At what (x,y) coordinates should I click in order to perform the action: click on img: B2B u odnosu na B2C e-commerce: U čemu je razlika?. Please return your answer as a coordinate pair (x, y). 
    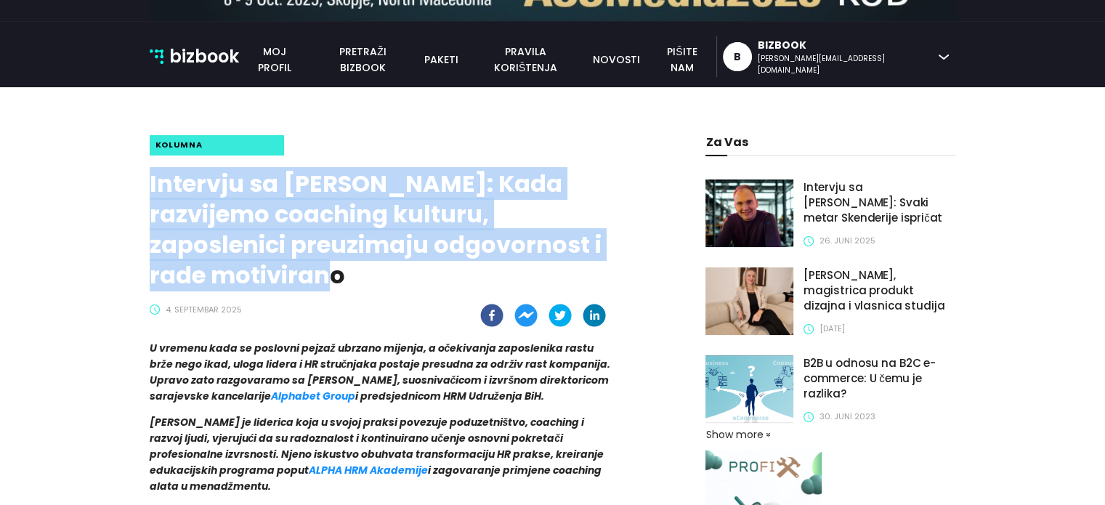
    Looking at the image, I should click on (749, 389).